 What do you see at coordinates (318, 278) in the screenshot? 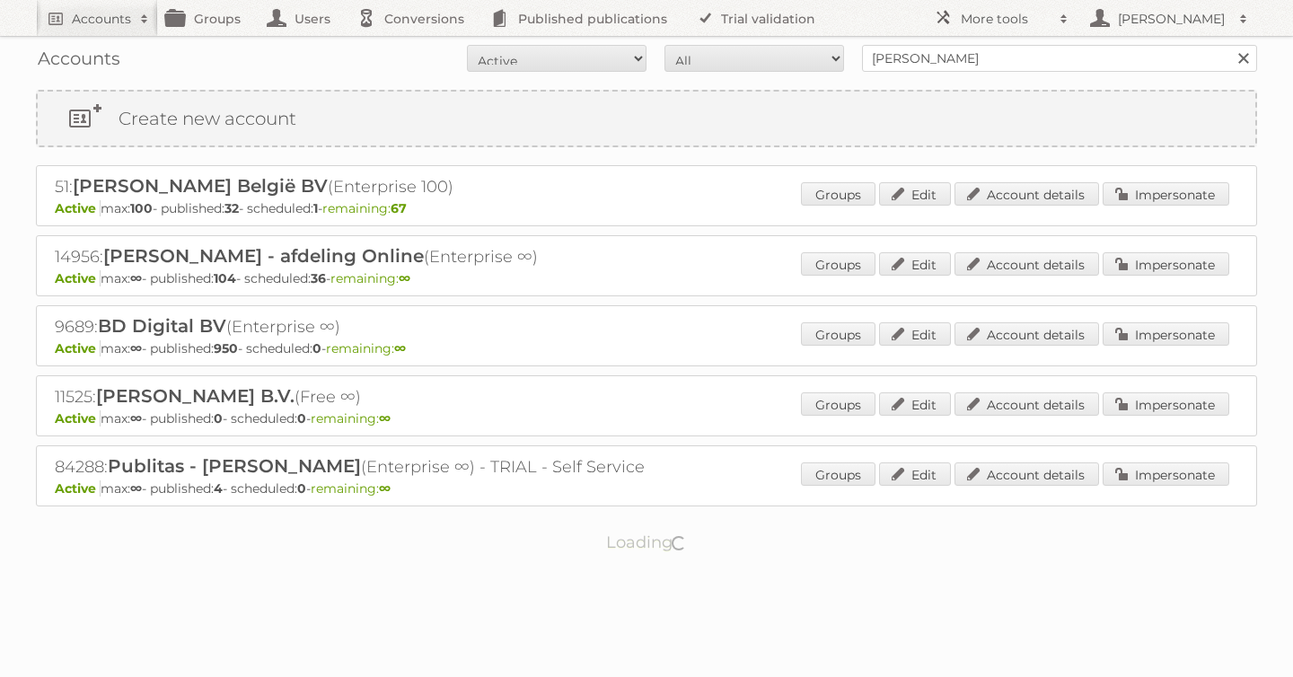
I see `strong: 36` at bounding box center [318, 278].